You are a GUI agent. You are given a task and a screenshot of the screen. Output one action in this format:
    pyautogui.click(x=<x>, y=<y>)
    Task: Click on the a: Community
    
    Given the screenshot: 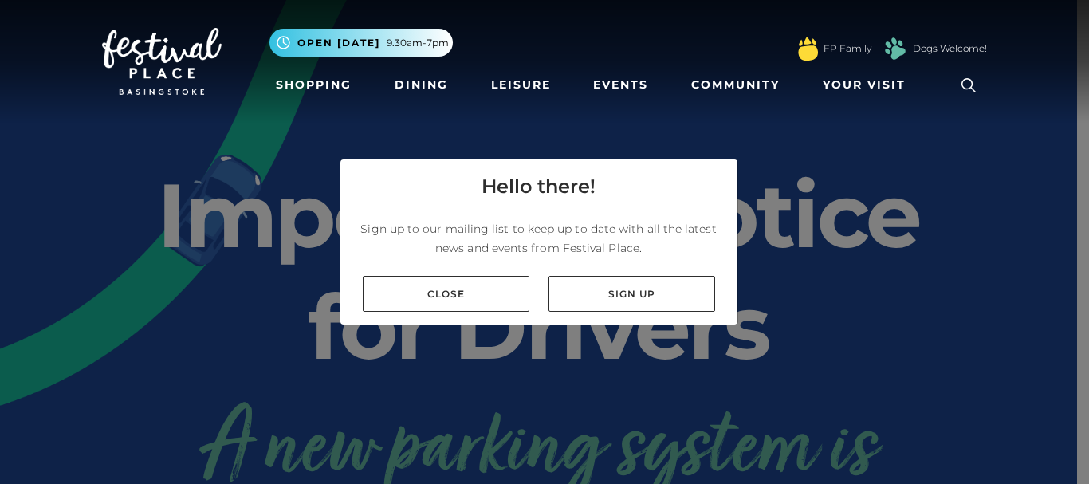 What is the action you would take?
    pyautogui.click(x=735, y=85)
    